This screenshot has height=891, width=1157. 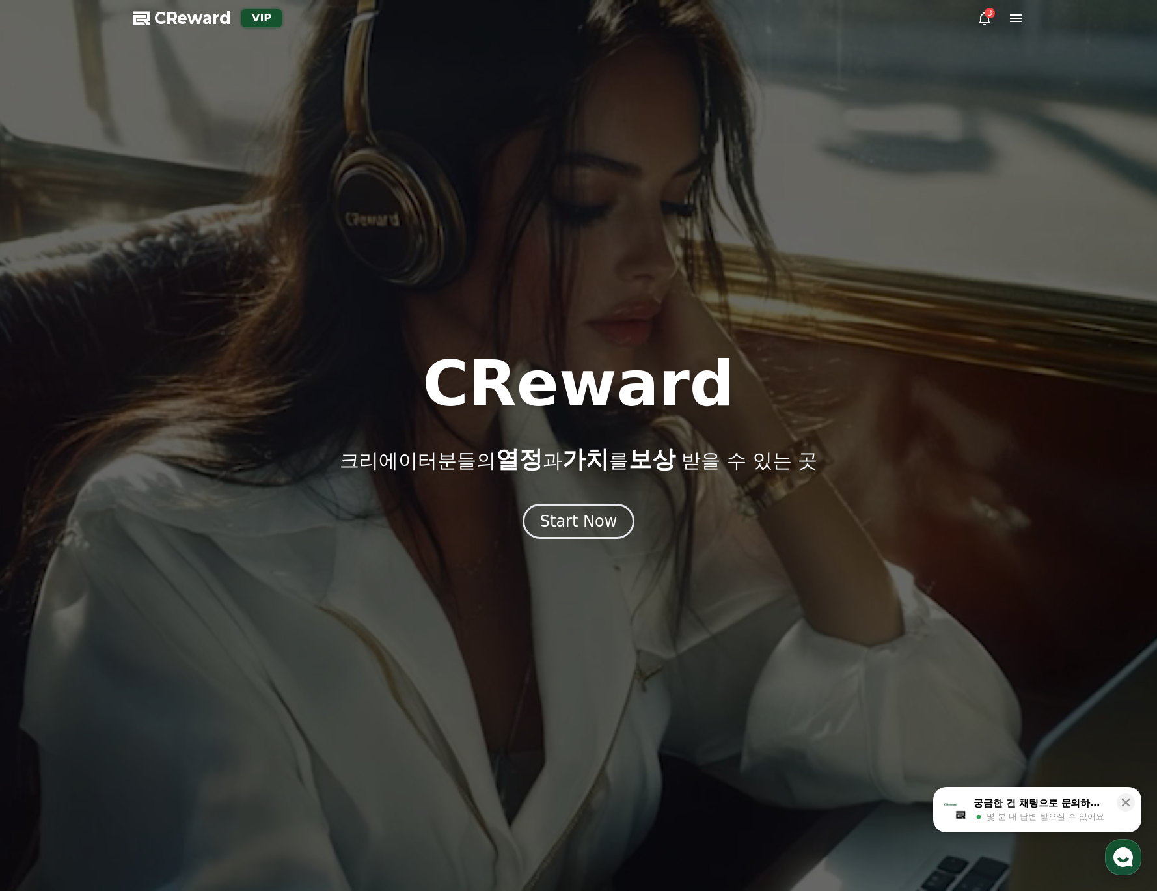 I want to click on span: 가치, so click(x=586, y=459).